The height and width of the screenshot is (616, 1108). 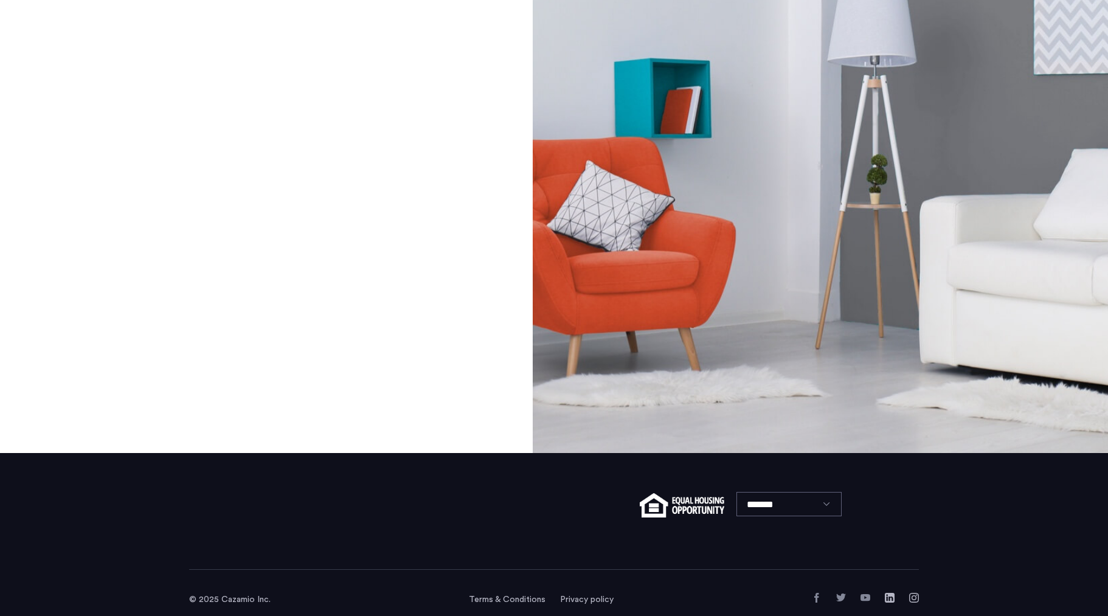 What do you see at coordinates (230, 599) in the screenshot?
I see `span: © 2025 Cazamio Inc.` at bounding box center [230, 599].